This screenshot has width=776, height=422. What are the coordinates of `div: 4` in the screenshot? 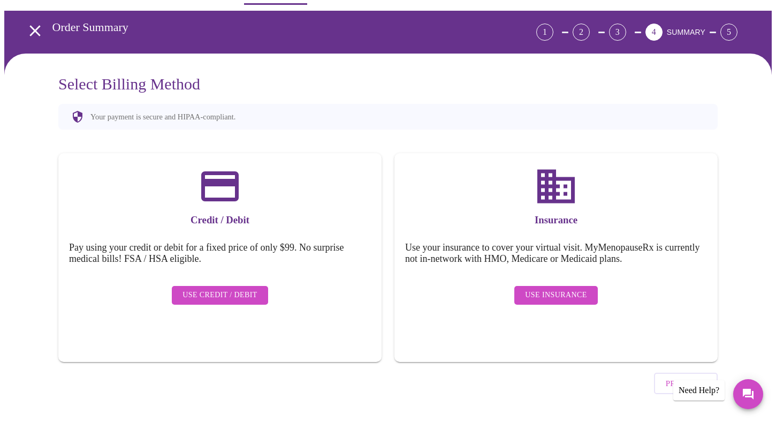 It's located at (654, 32).